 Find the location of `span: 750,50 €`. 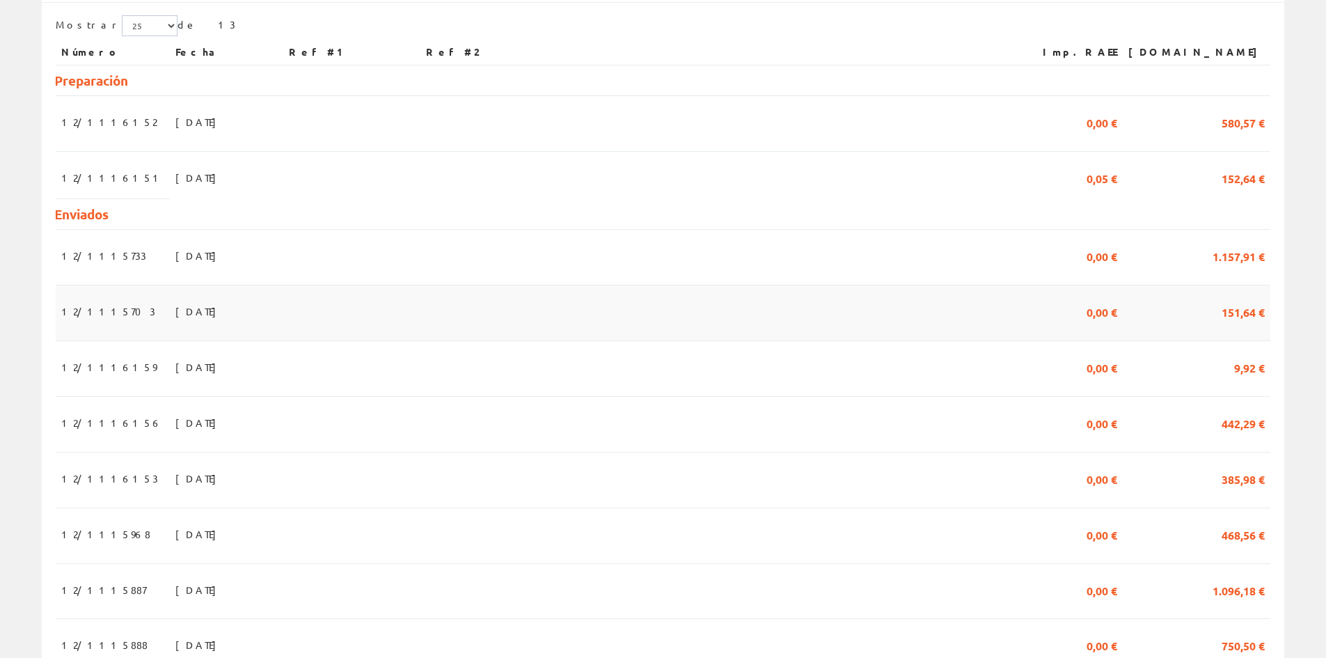

span: 750,50 € is located at coordinates (1243, 644).